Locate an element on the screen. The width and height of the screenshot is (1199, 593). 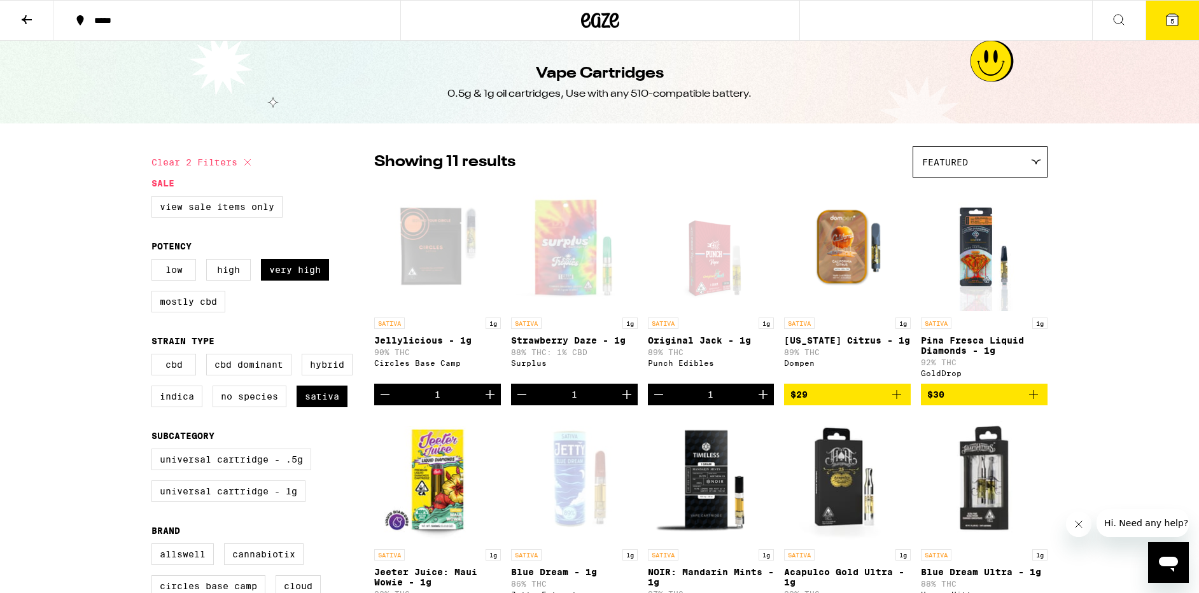
div: Surplus is located at coordinates (574, 363).